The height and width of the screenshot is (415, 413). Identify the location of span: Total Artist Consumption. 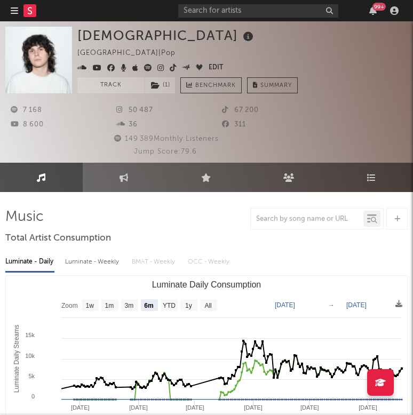
(58, 238).